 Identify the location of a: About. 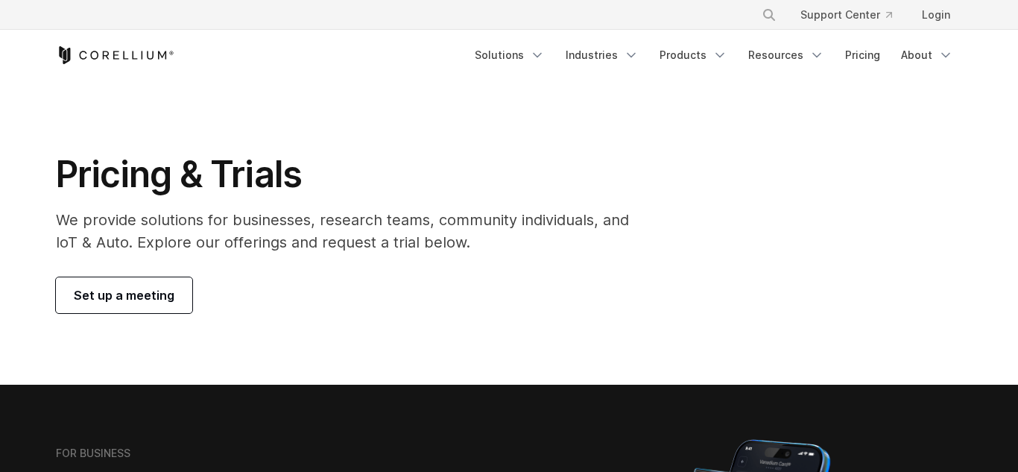
(927, 55).